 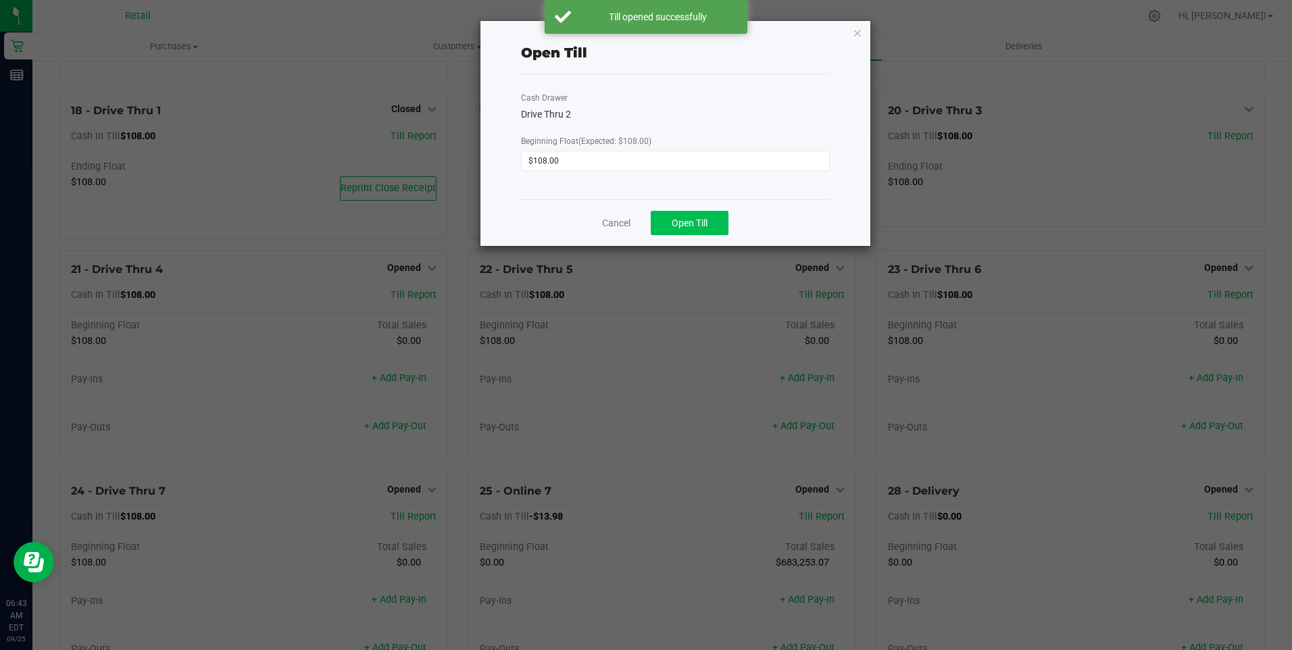 What do you see at coordinates (689, 223) in the screenshot?
I see `button: Open Till` at bounding box center [689, 223].